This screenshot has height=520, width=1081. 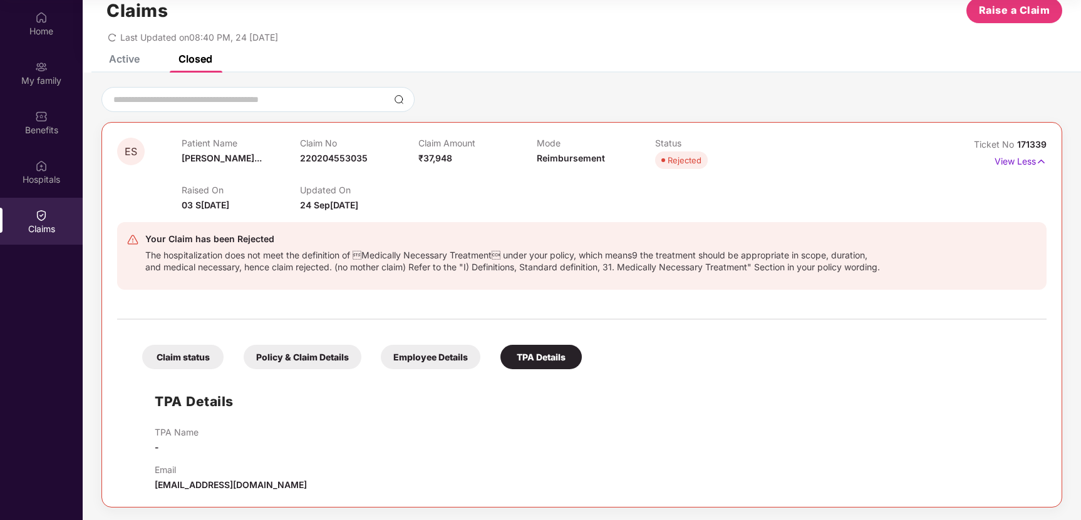 I want to click on h1: TPA Details, so click(x=194, y=401).